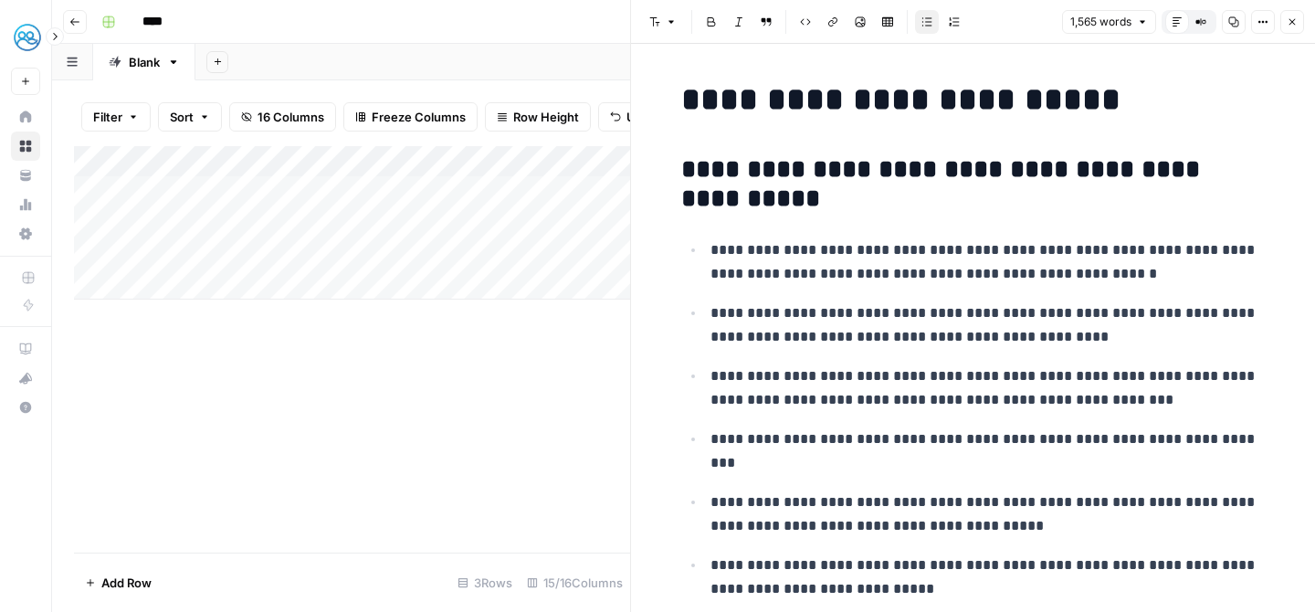 The image size is (1315, 612). I want to click on span: 1,565 words, so click(1100, 22).